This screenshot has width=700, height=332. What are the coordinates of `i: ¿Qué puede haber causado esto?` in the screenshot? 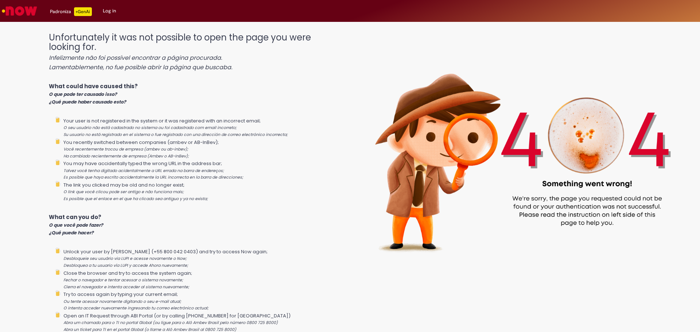 It's located at (88, 102).